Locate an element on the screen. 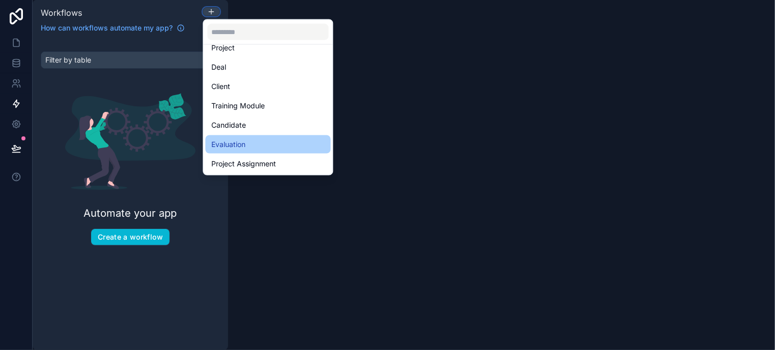  span: Training Module is located at coordinates (238, 106).